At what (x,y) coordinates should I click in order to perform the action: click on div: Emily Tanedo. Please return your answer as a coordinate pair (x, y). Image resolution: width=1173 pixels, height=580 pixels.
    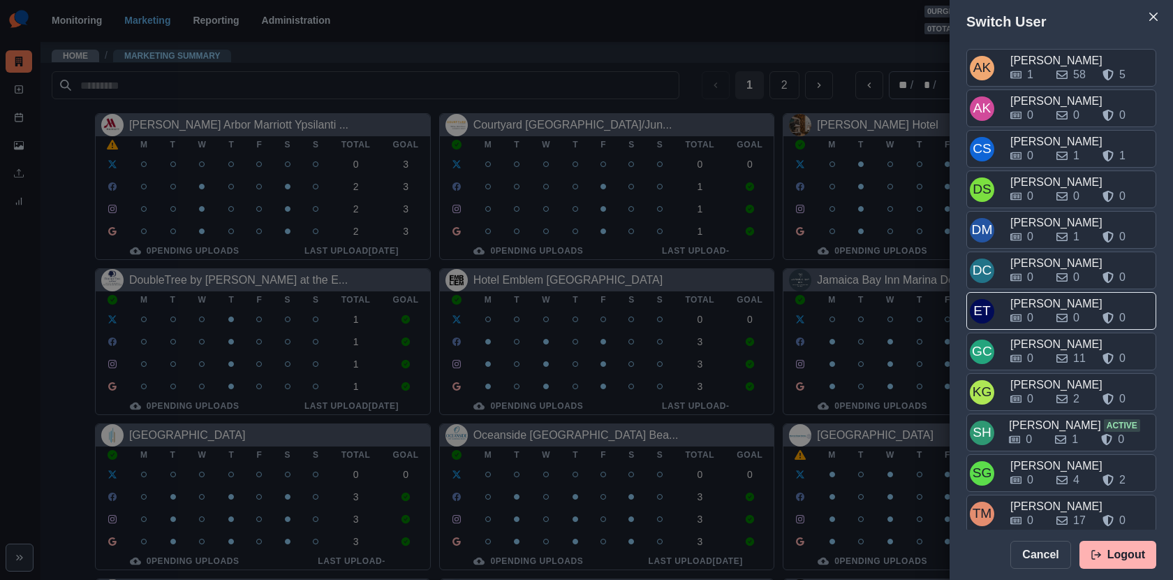
    Looking at the image, I should click on (982, 311).